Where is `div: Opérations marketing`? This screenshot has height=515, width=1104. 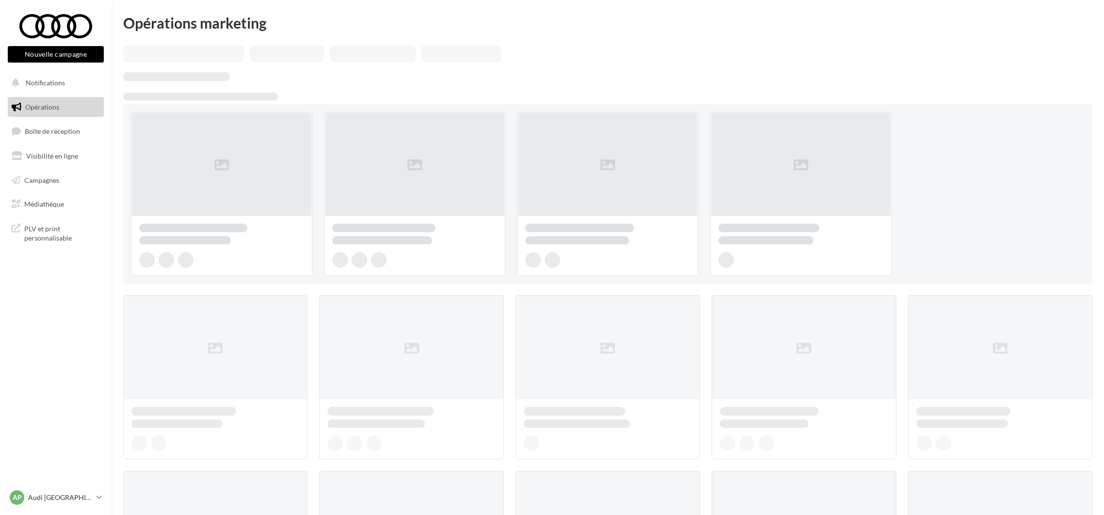 div: Opérations marketing is located at coordinates (608, 23).